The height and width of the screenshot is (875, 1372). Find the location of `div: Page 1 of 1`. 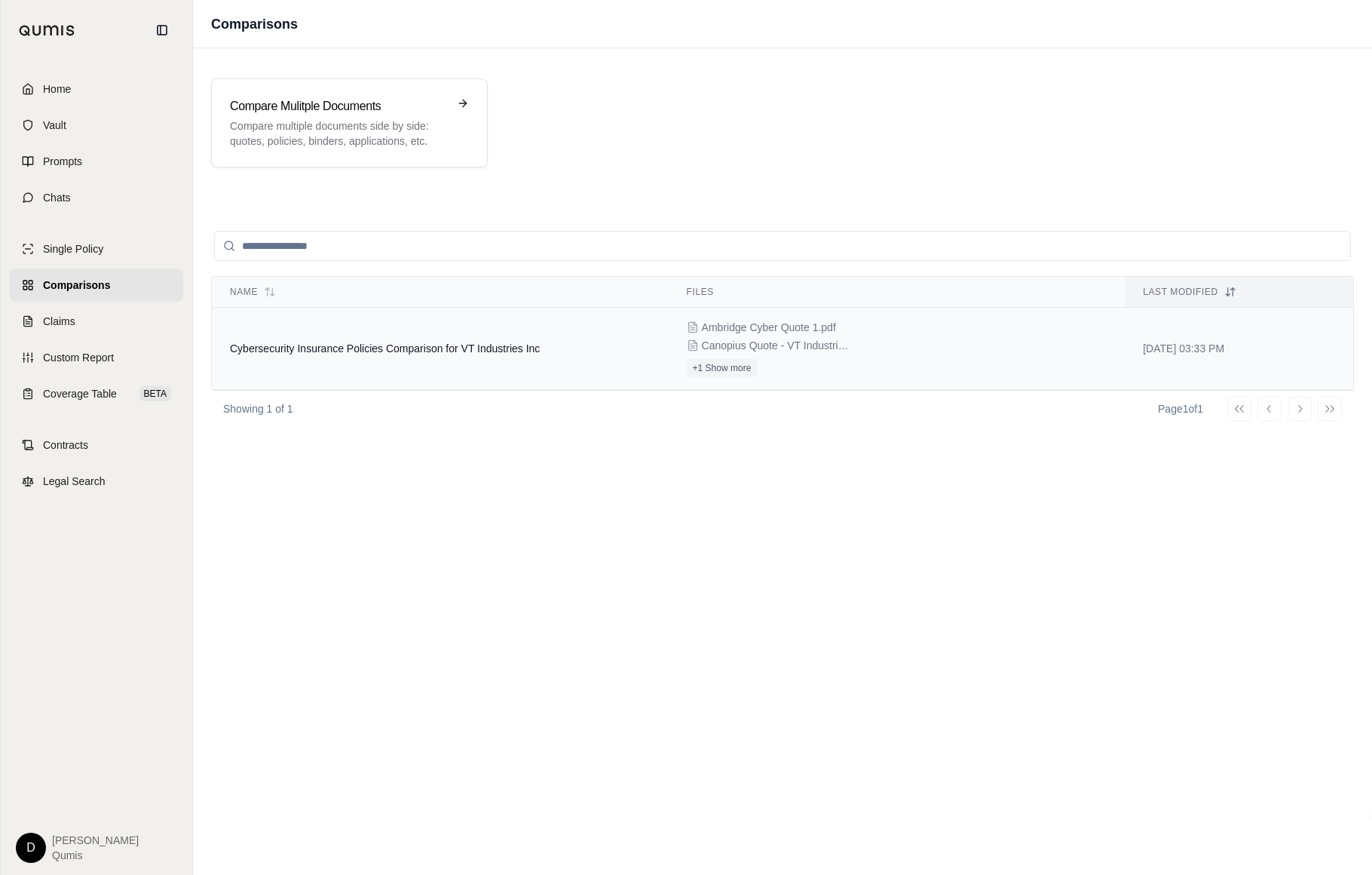

div: Page 1 of 1 is located at coordinates (1181, 408).